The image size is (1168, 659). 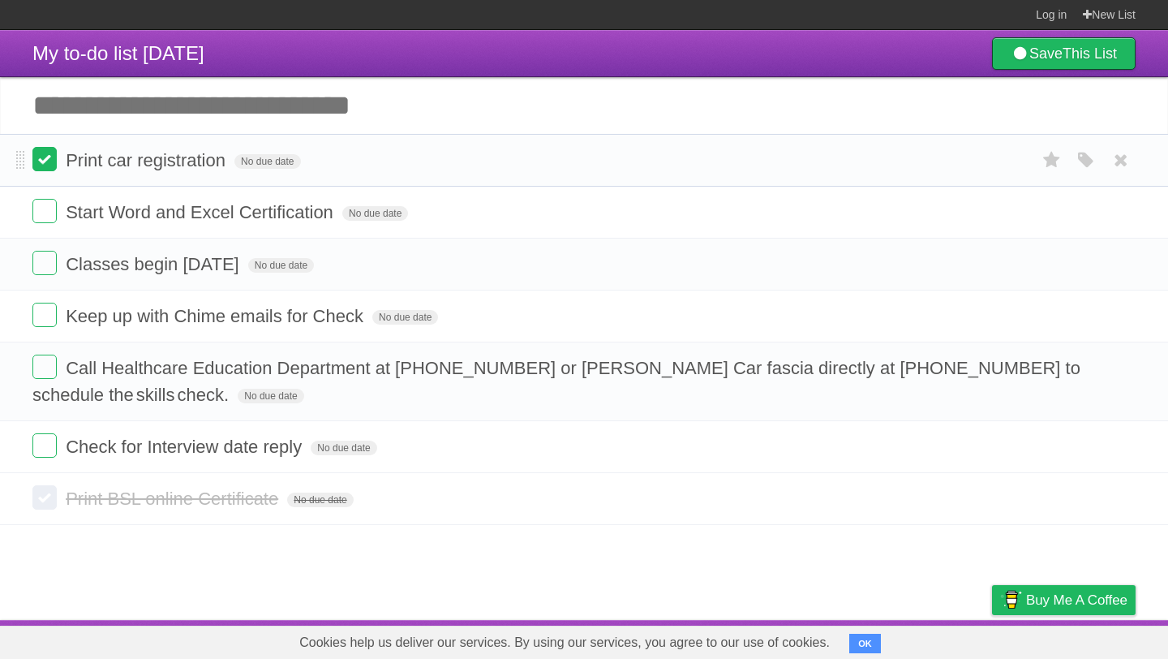 I want to click on label: Star task, so click(x=1052, y=160).